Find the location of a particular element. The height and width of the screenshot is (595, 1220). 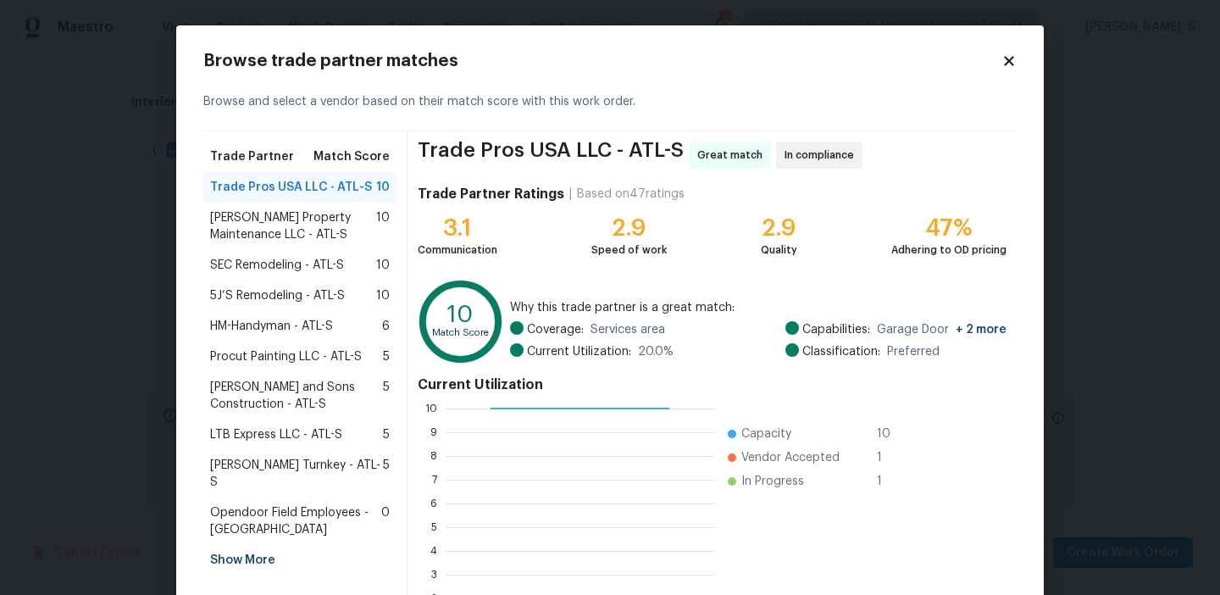

h4: Current Utilization is located at coordinates (712, 385).